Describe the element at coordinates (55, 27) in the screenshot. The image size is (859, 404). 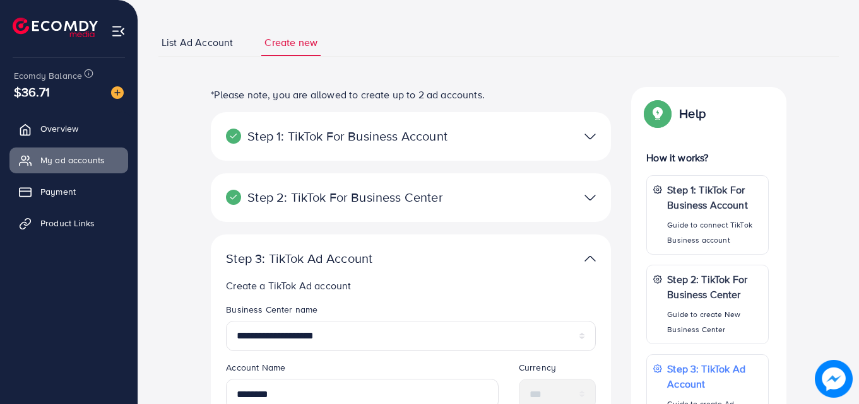
I see `img: logo` at that location.